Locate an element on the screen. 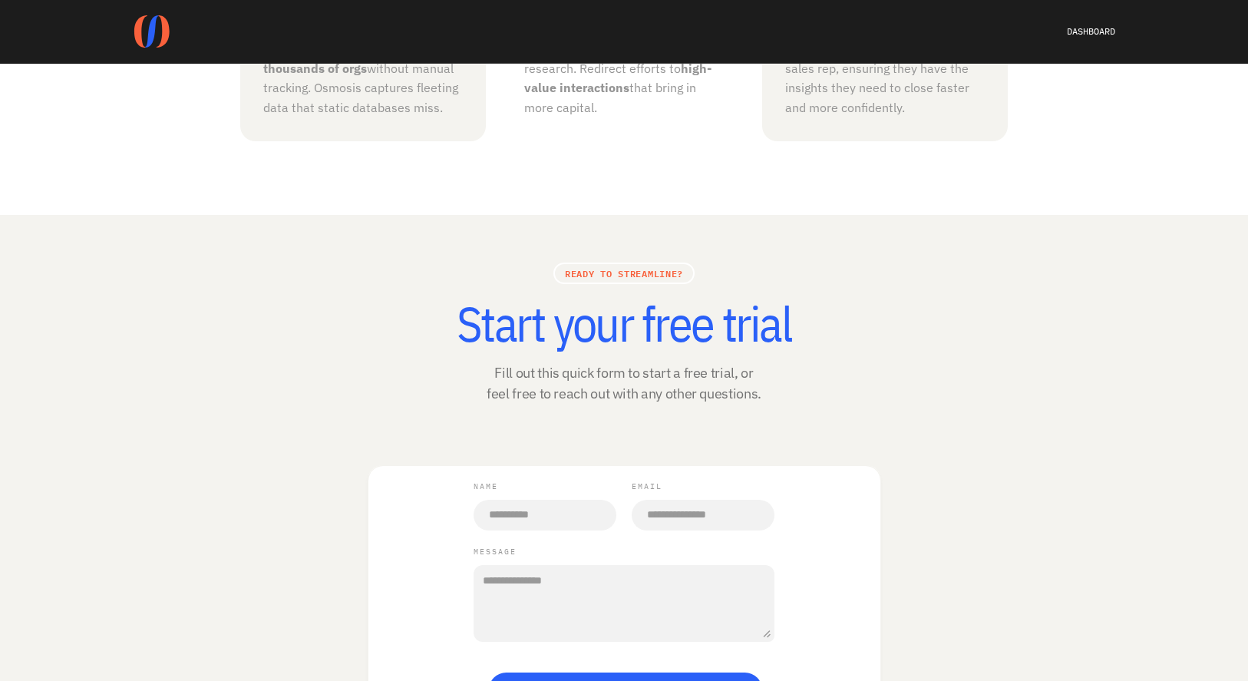 The image size is (1248, 681). a: READY TO STREAMLINE? is located at coordinates (624, 273).